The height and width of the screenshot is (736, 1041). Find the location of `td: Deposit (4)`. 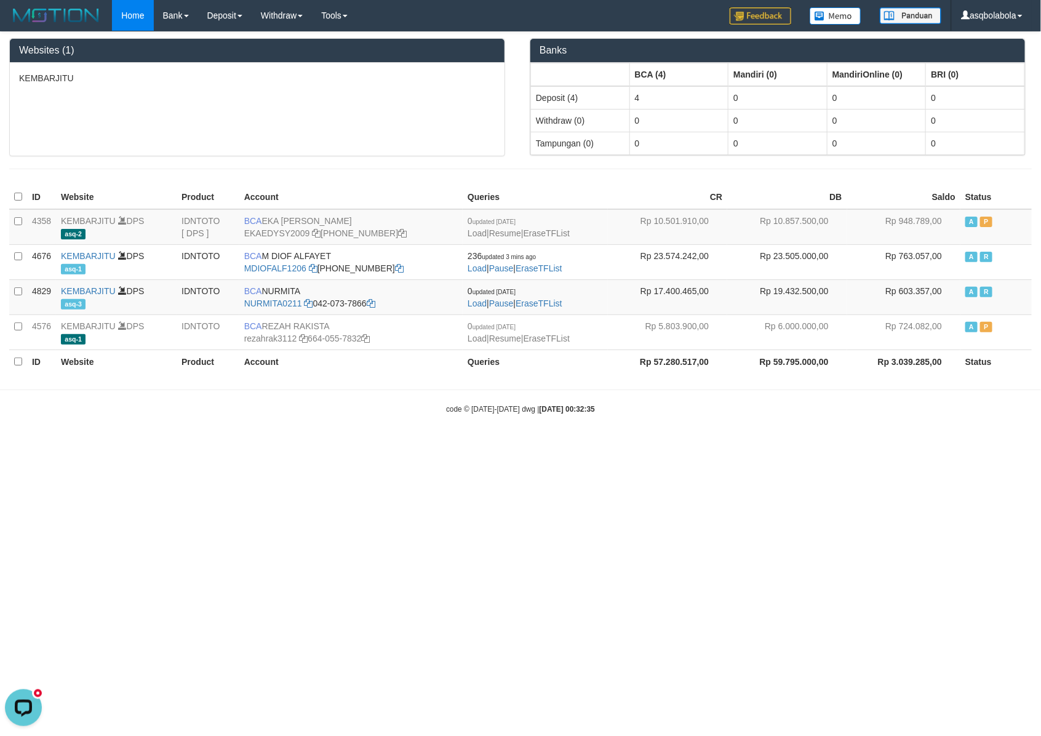

td: Deposit (4) is located at coordinates (580, 98).